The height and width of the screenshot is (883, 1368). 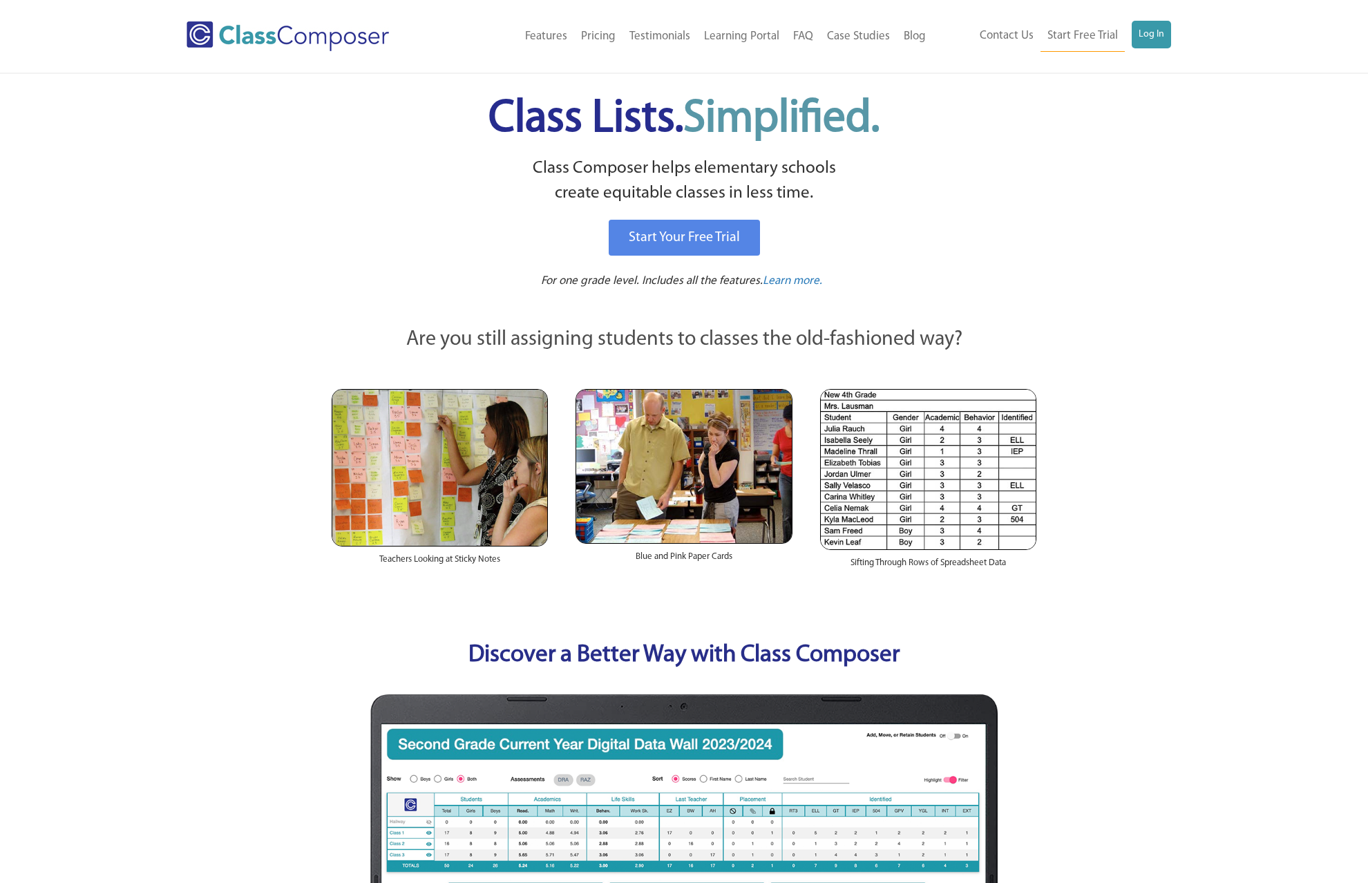 I want to click on span: Simplified., so click(x=782, y=119).